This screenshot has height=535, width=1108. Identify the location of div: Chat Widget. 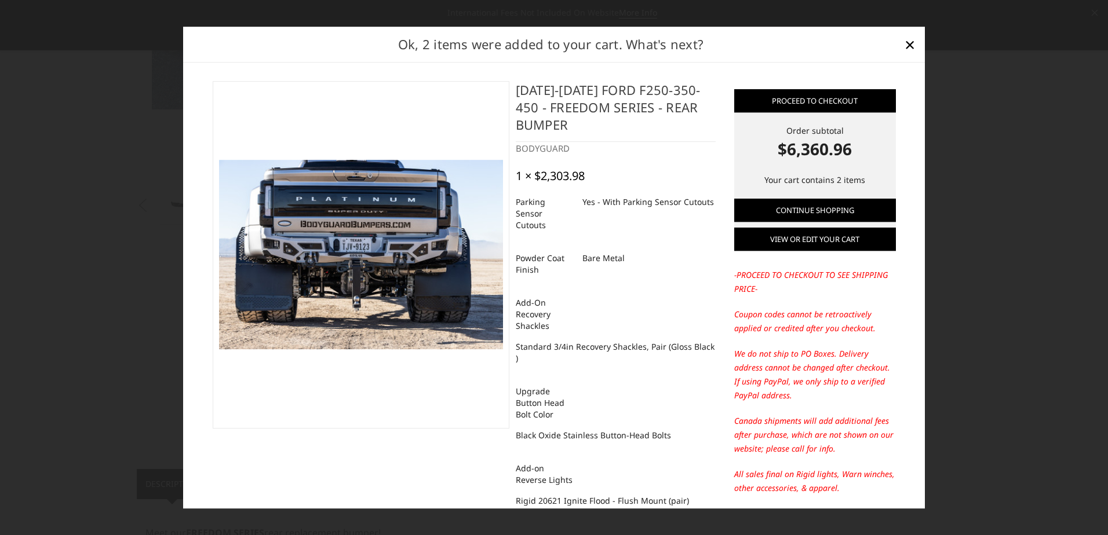
(1079, 508).